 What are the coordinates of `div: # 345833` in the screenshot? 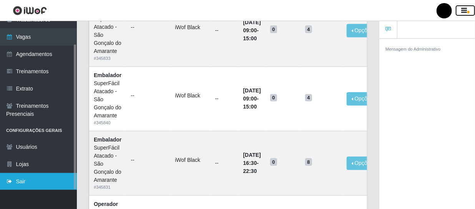 It's located at (107, 58).